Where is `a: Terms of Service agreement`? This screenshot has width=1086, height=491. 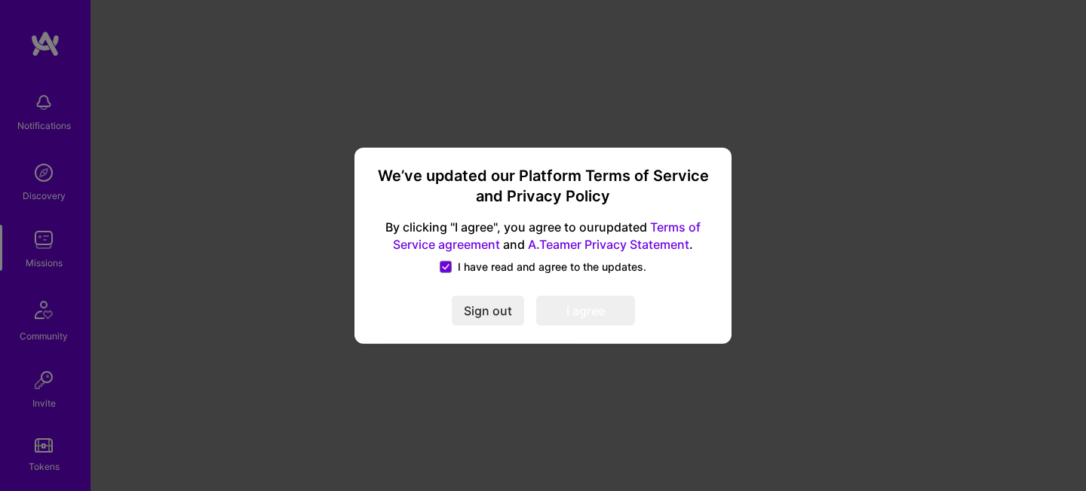
a: Terms of Service agreement is located at coordinates (547, 235).